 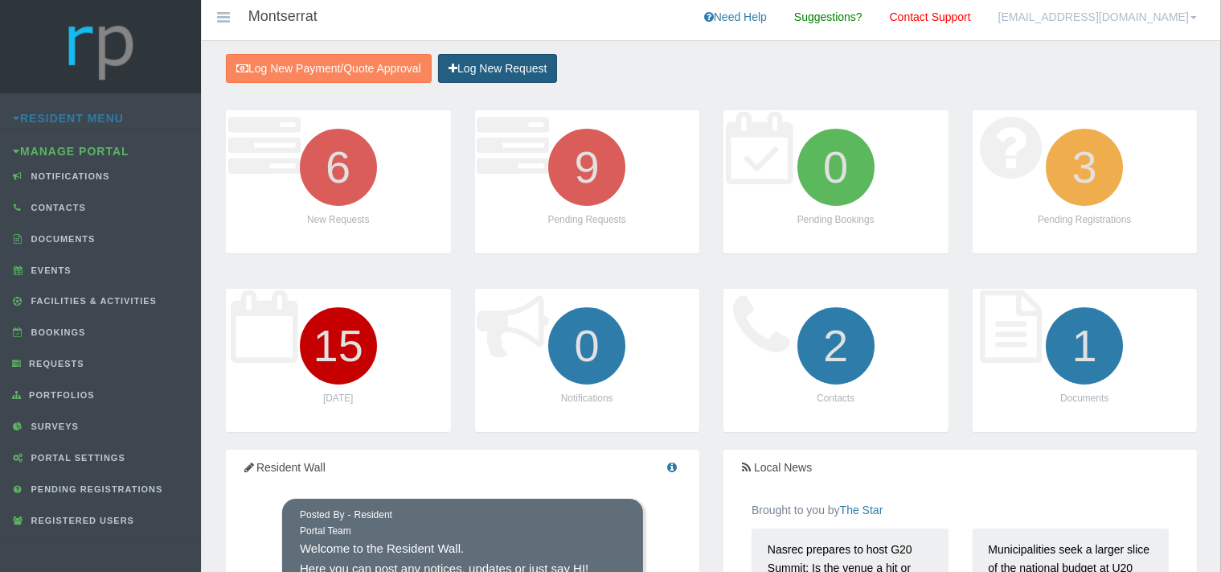 I want to click on h4: Montserrat, so click(x=283, y=17).